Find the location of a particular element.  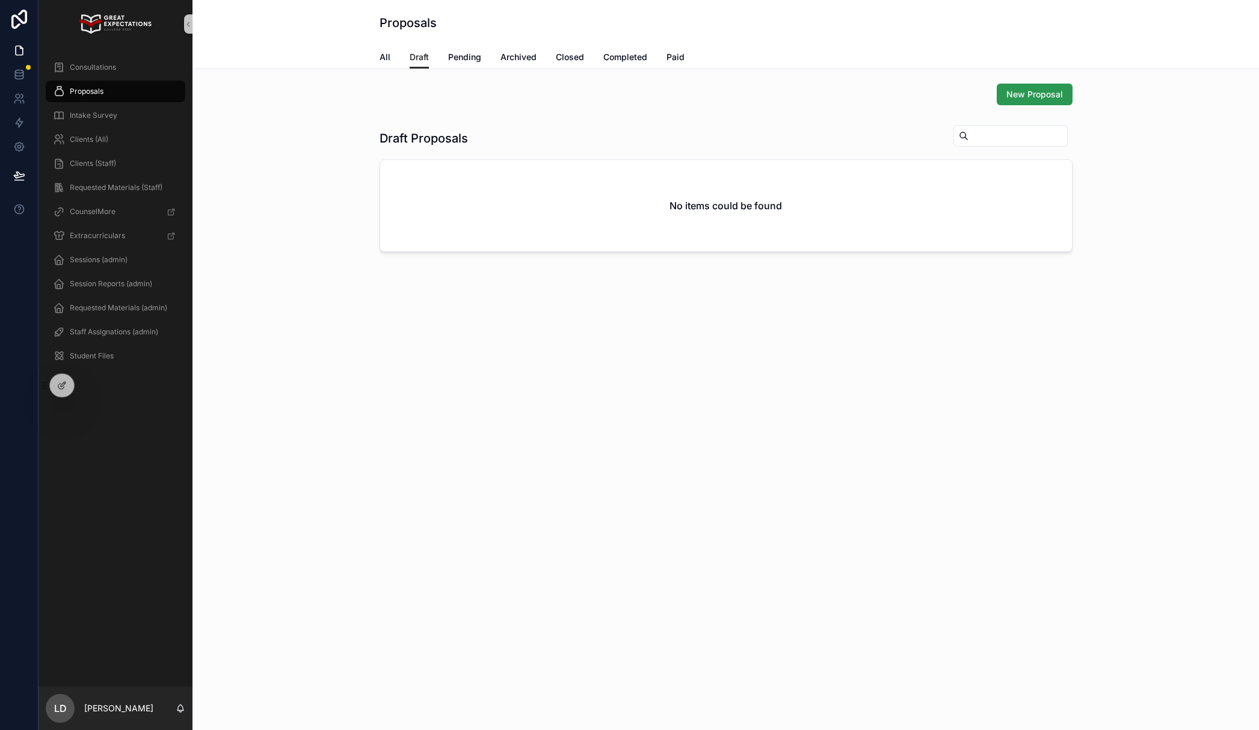

span: Extracurriculars is located at coordinates (97, 236).